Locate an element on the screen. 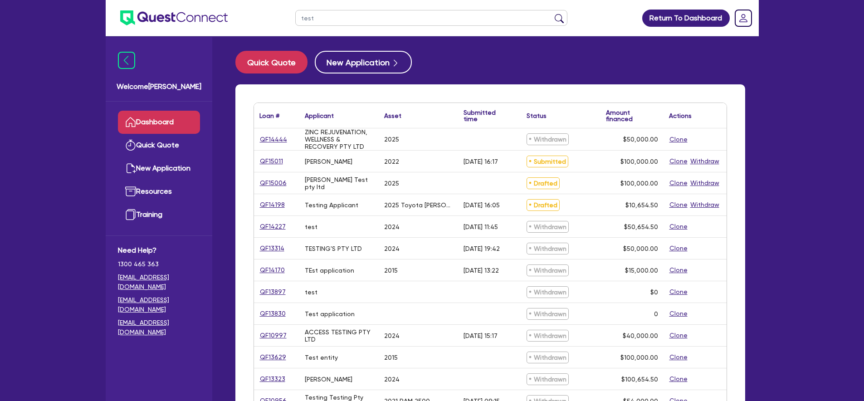 The height and width of the screenshot is (401, 864). button: New Application is located at coordinates (363, 62).